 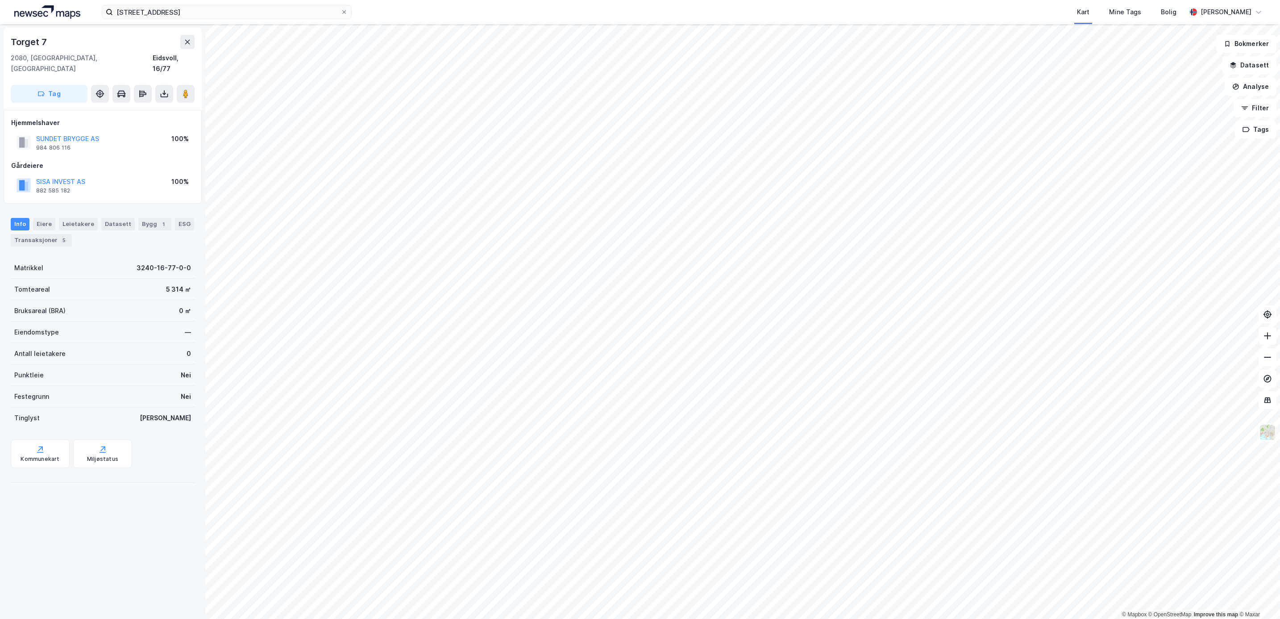 I want to click on div: Leietakere, so click(x=78, y=224).